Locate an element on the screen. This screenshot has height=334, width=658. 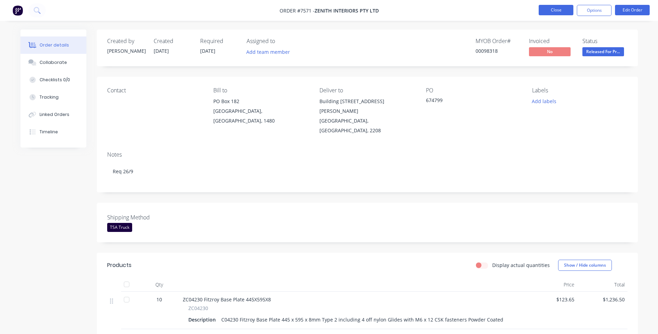
button: Add labels is located at coordinates (544, 101).